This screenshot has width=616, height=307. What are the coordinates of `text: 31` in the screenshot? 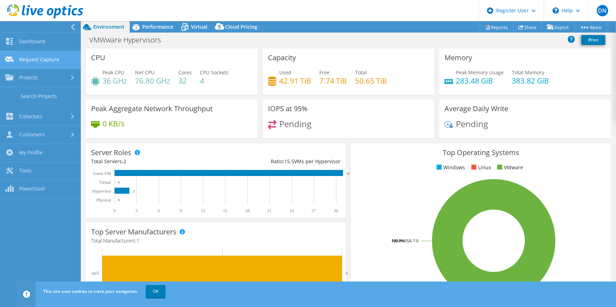 It's located at (348, 174).